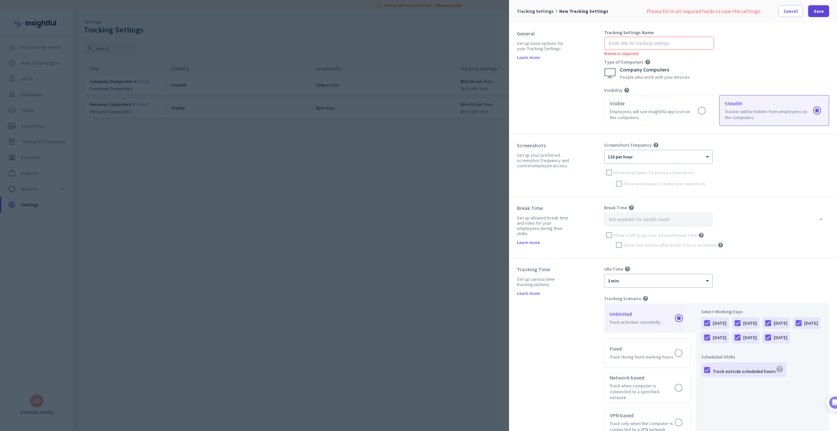 The width and height of the screenshot is (837, 431). What do you see at coordinates (51, 188) in the screenshot?
I see `button: Mark as completed` at bounding box center [51, 188].